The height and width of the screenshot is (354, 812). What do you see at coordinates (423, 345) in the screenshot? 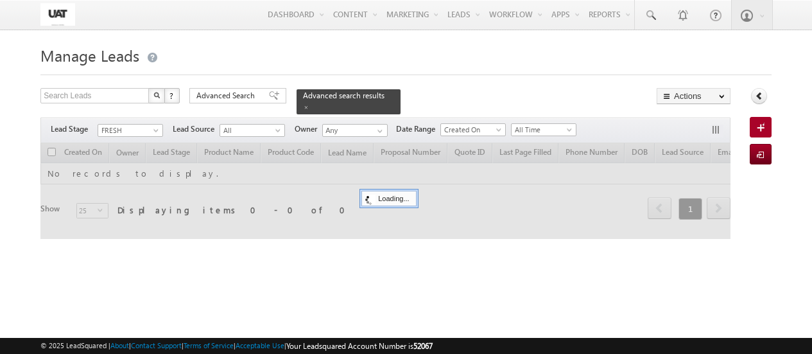
I see `span: 52067` at bounding box center [423, 345].